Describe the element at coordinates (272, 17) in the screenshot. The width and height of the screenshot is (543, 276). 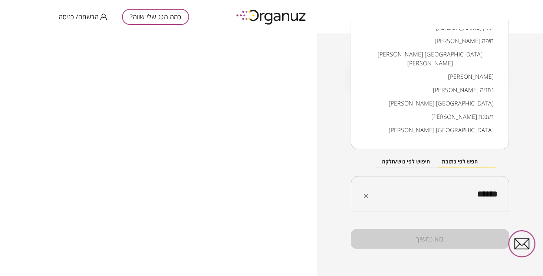
I see `img: logo` at that location.